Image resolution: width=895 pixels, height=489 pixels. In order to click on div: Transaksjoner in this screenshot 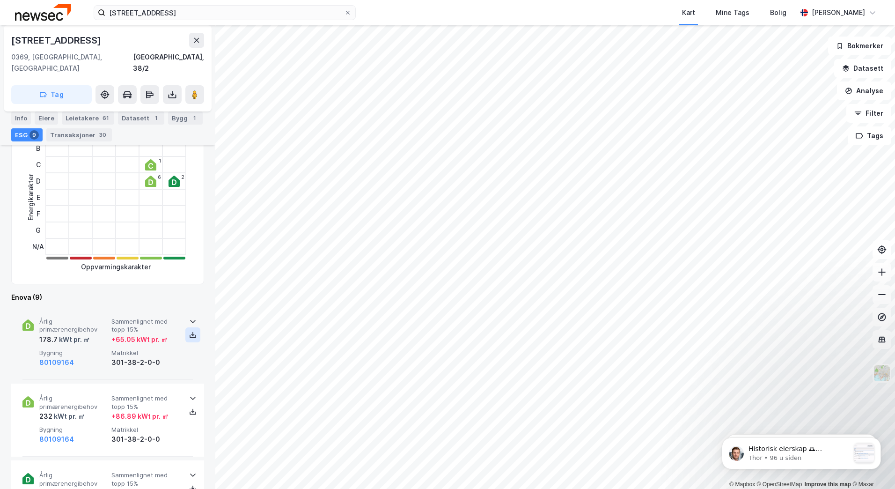, I will do `click(79, 135)`.